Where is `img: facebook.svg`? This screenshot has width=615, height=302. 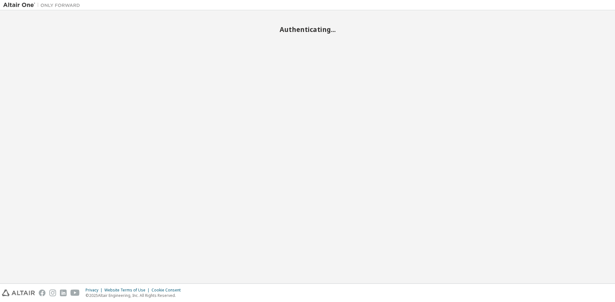 img: facebook.svg is located at coordinates (42, 293).